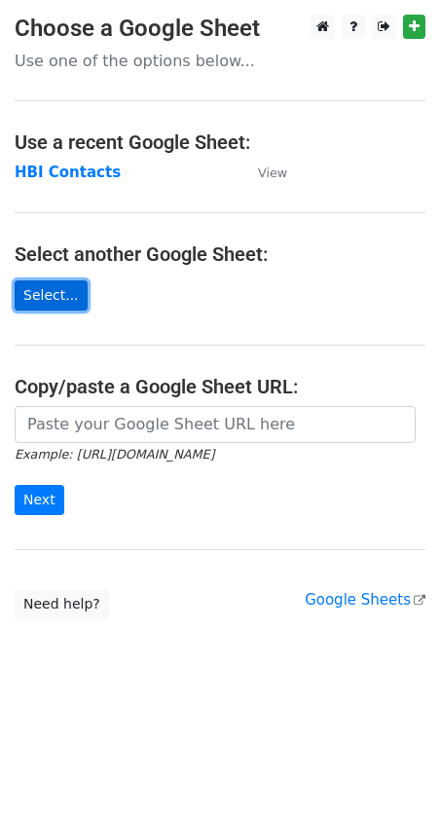 This screenshot has width=440, height=815. Describe the element at coordinates (273, 172) in the screenshot. I see `small: View` at that location.